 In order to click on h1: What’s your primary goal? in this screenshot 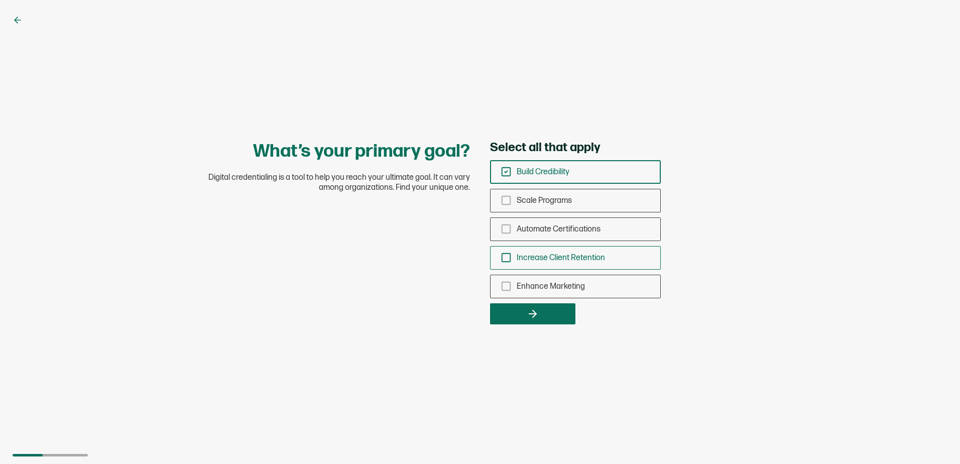, I will do `click(361, 151)`.